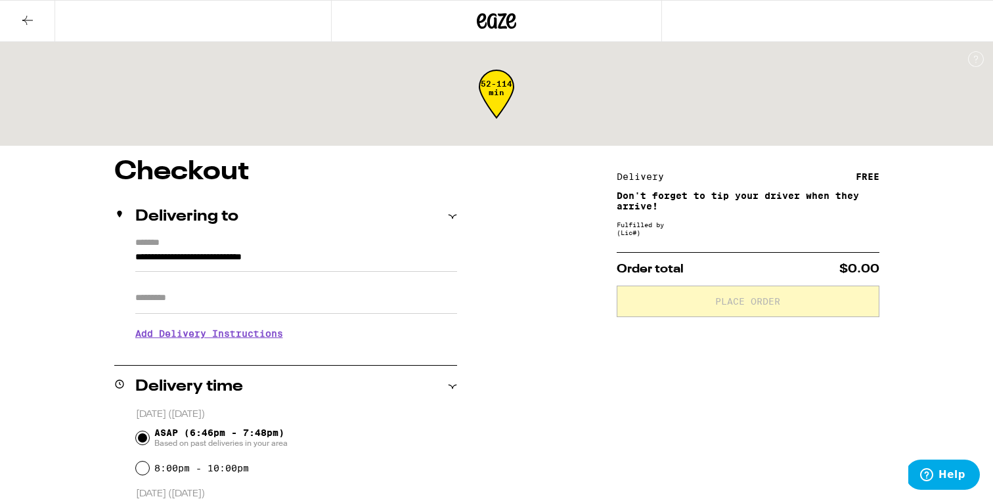 The width and height of the screenshot is (993, 499). I want to click on h1: Checkout, so click(286, 172).